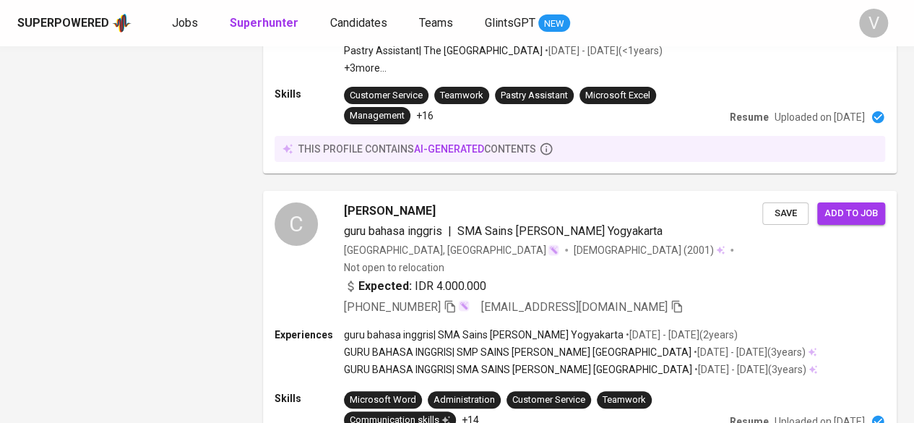  What do you see at coordinates (534, 95) in the screenshot?
I see `div: Pastry Assistant` at bounding box center [534, 95].